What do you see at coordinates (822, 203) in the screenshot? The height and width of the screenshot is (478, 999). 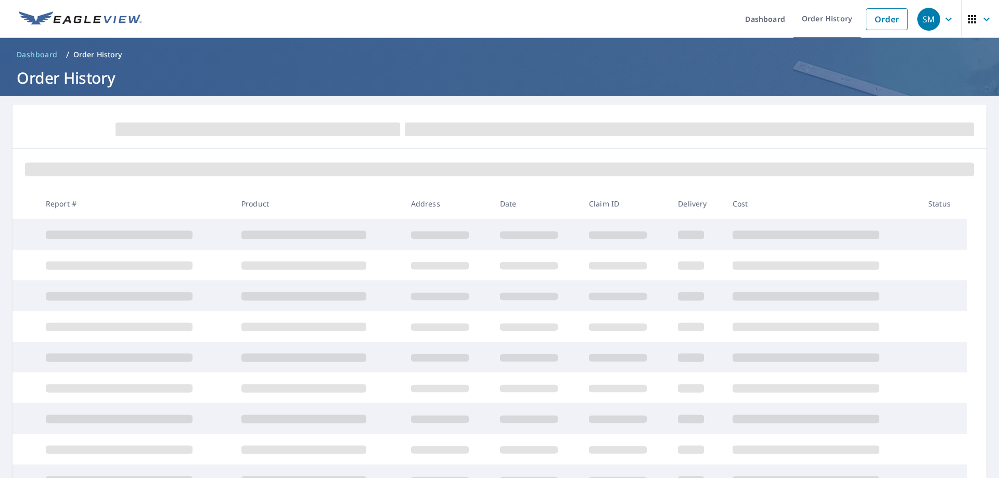 I see `th: Cost` at bounding box center [822, 203].